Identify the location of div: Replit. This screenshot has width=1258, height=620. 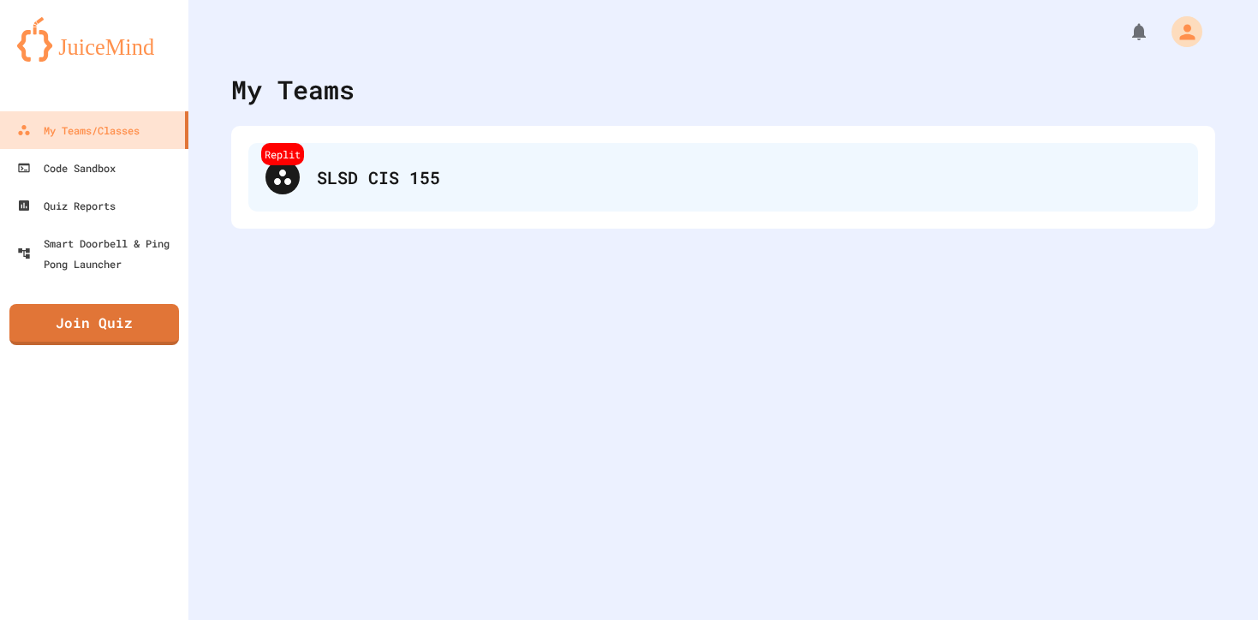
(283, 154).